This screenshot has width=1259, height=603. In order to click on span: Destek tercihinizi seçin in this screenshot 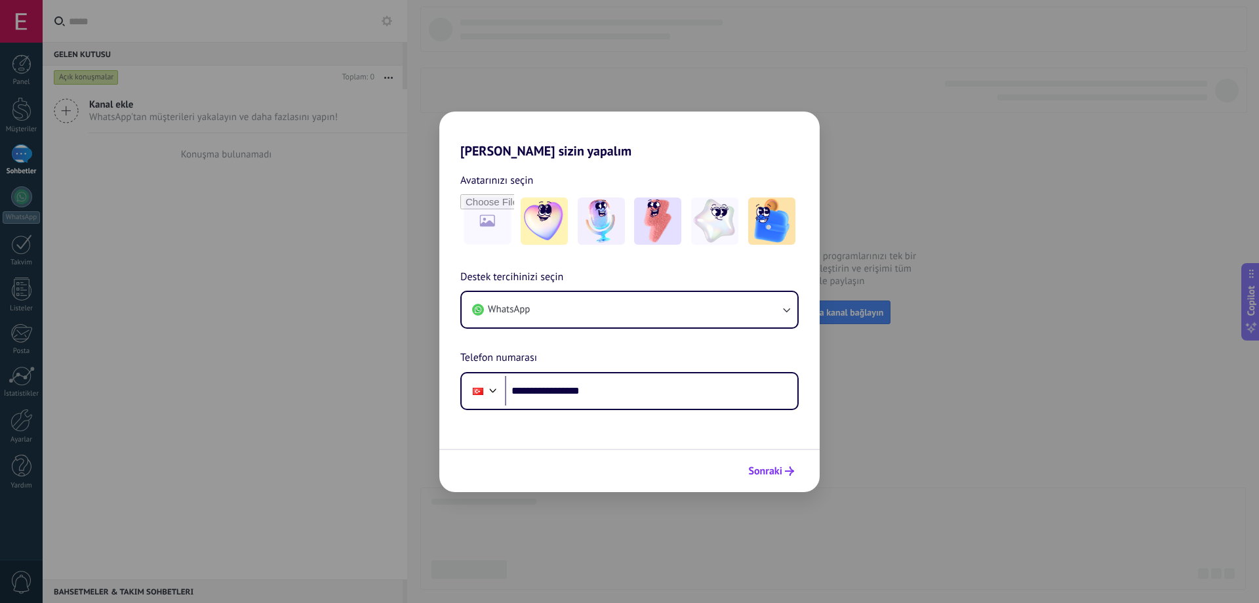, I will do `click(511, 277)`.